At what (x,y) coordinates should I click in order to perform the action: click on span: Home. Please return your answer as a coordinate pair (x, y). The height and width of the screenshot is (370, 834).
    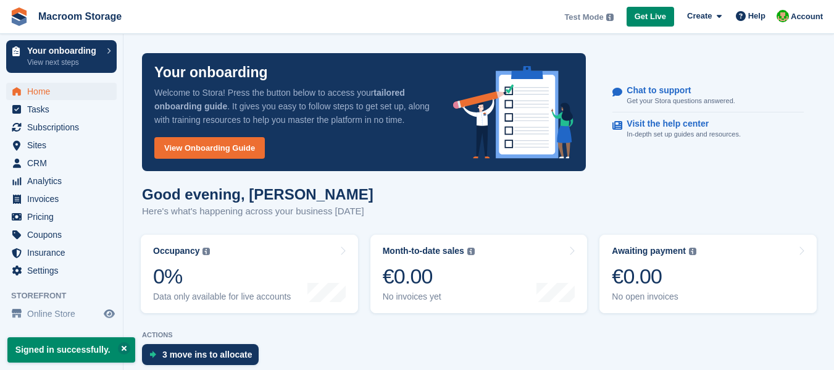
    Looking at the image, I should click on (64, 91).